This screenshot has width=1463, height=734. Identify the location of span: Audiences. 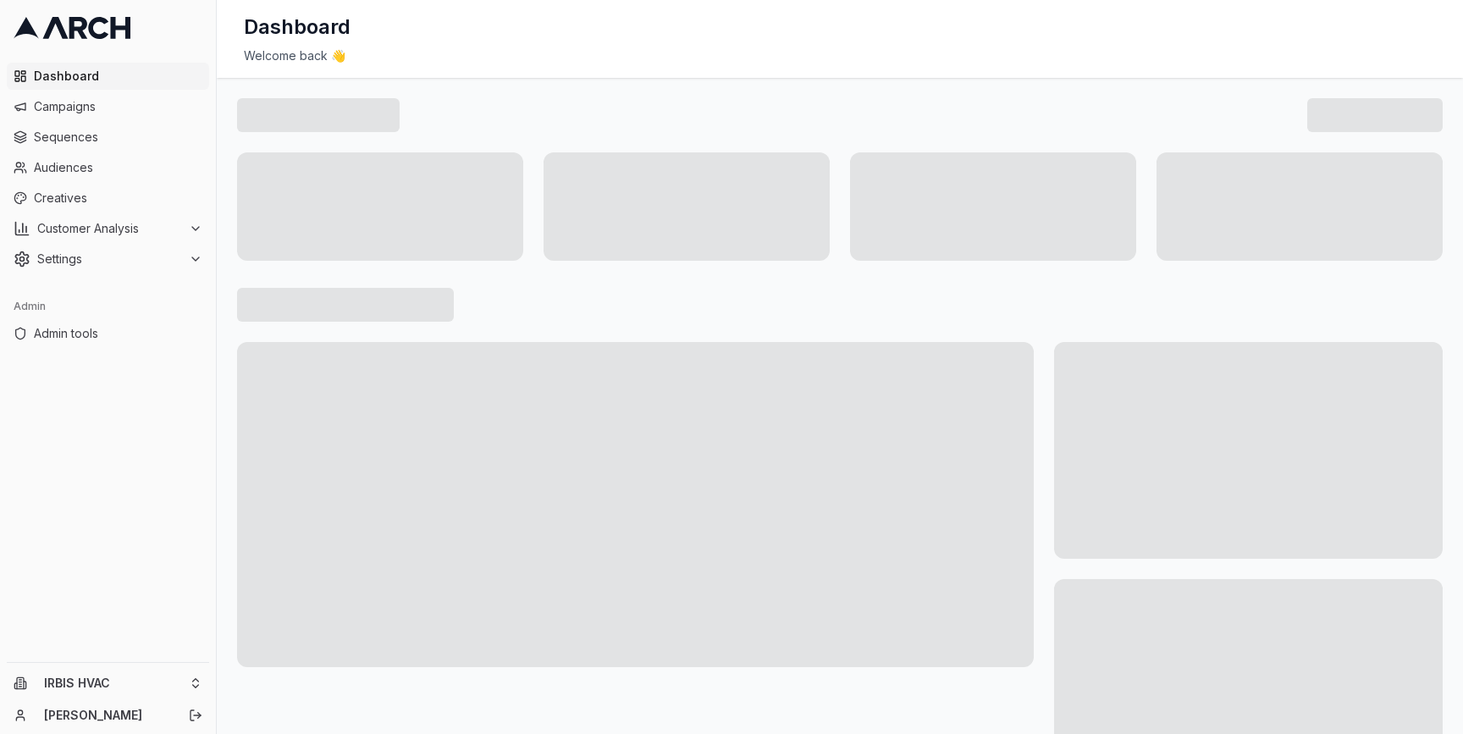
(118, 168).